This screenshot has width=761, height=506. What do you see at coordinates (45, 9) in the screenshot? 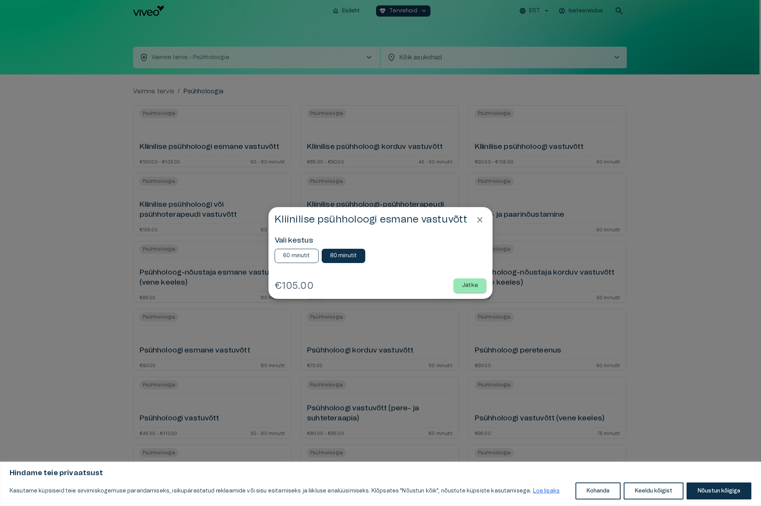
I see `span: Help` at bounding box center [45, 9].